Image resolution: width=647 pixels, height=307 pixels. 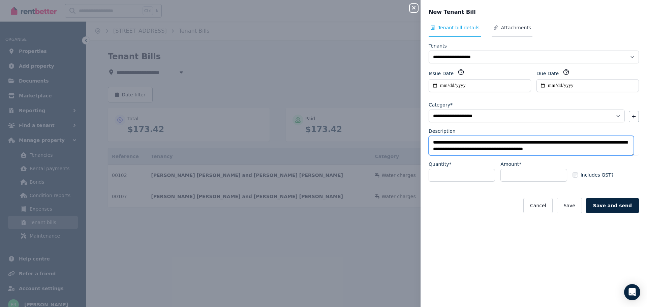 I want to click on button: Cancel, so click(x=538, y=206).